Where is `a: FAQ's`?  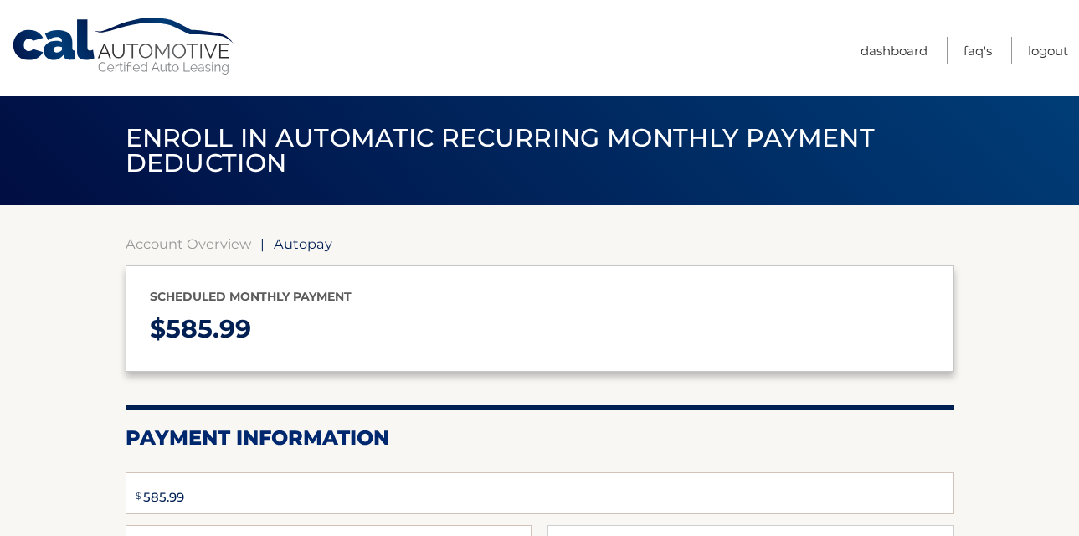
a: FAQ's is located at coordinates (978, 50).